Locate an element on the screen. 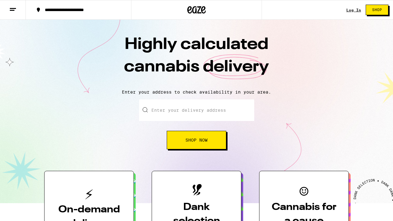 This screenshot has width=393, height=221. a: Shop is located at coordinates (377, 10).